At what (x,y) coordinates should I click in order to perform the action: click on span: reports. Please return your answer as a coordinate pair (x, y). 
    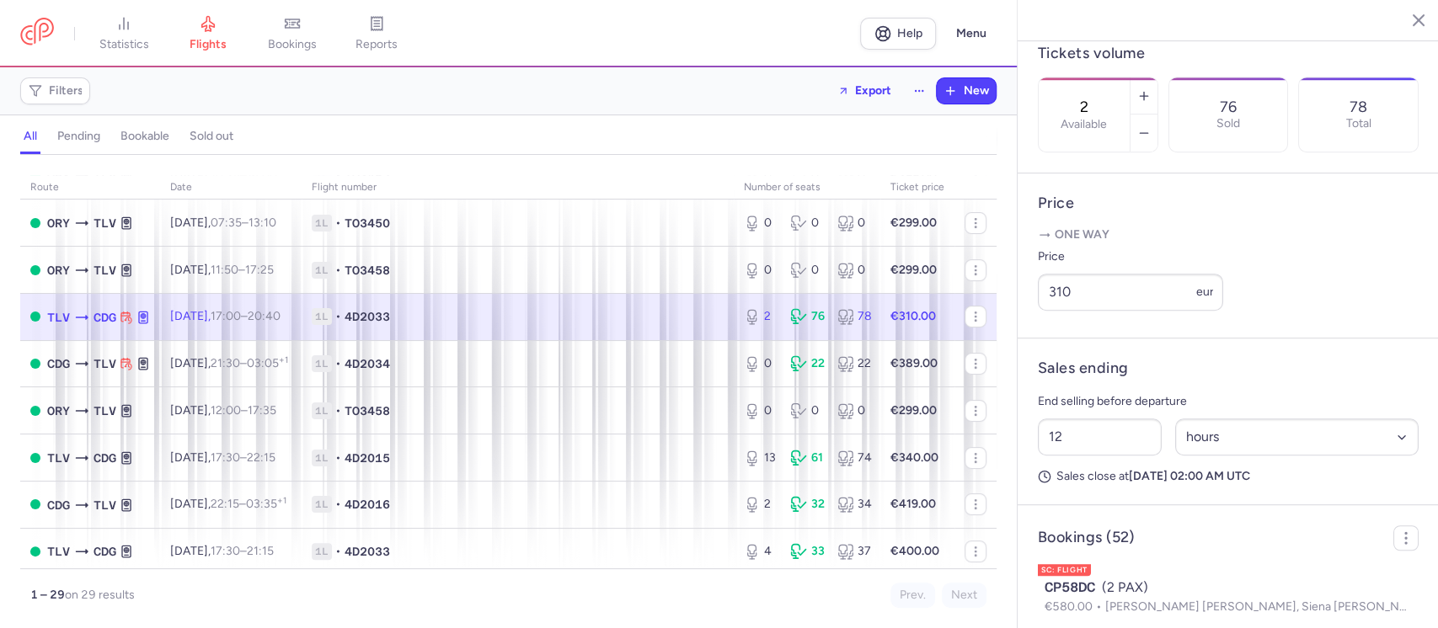
    Looking at the image, I should click on (376, 45).